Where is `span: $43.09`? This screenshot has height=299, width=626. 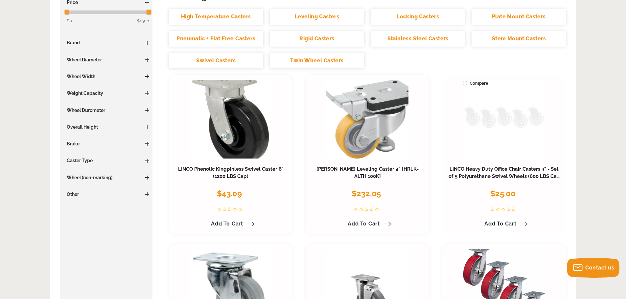 span: $43.09 is located at coordinates (229, 193).